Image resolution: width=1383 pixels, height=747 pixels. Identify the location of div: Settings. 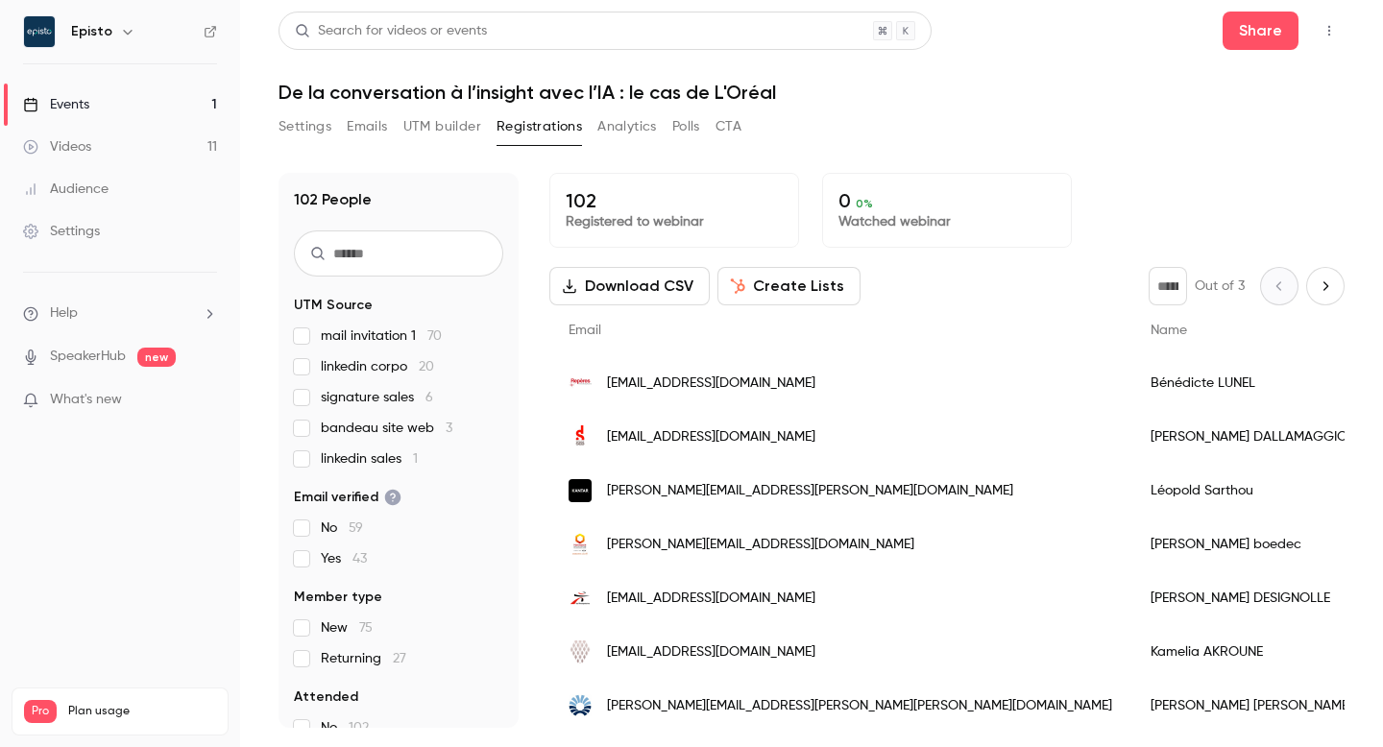
(61, 231).